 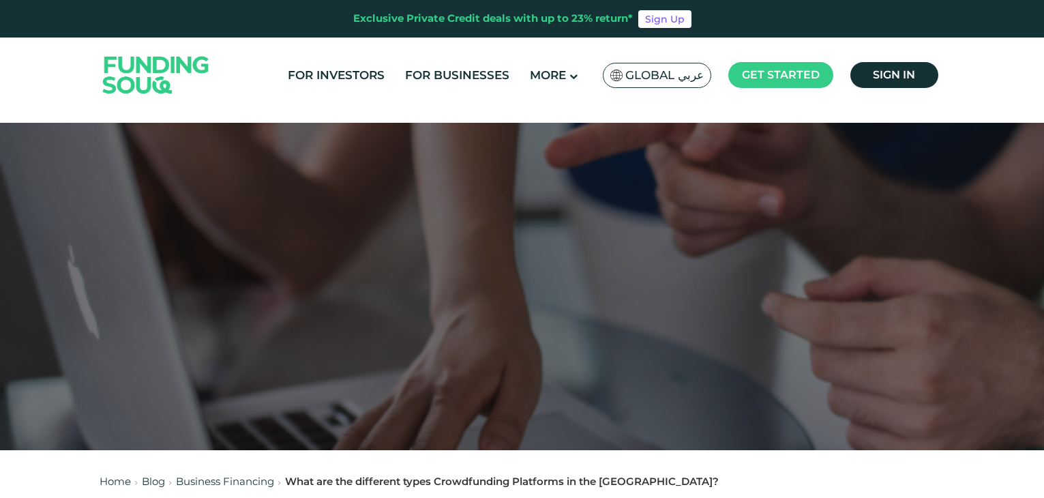 I want to click on a: Business Financing, so click(x=225, y=481).